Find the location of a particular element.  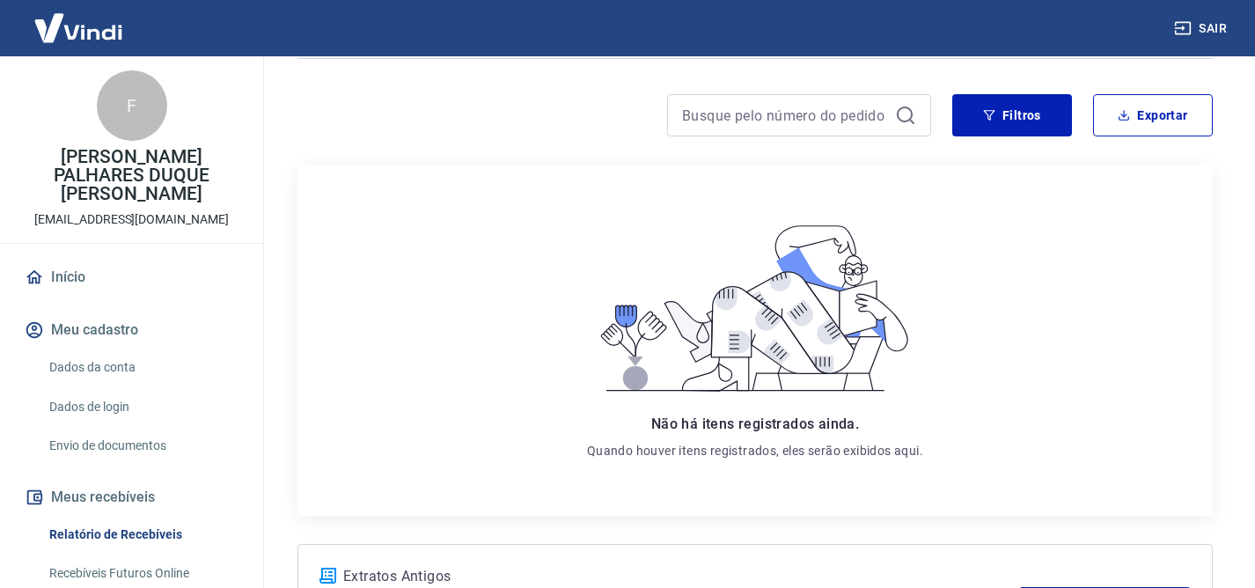

input: Busque pelo número do pedido is located at coordinates (785, 115).